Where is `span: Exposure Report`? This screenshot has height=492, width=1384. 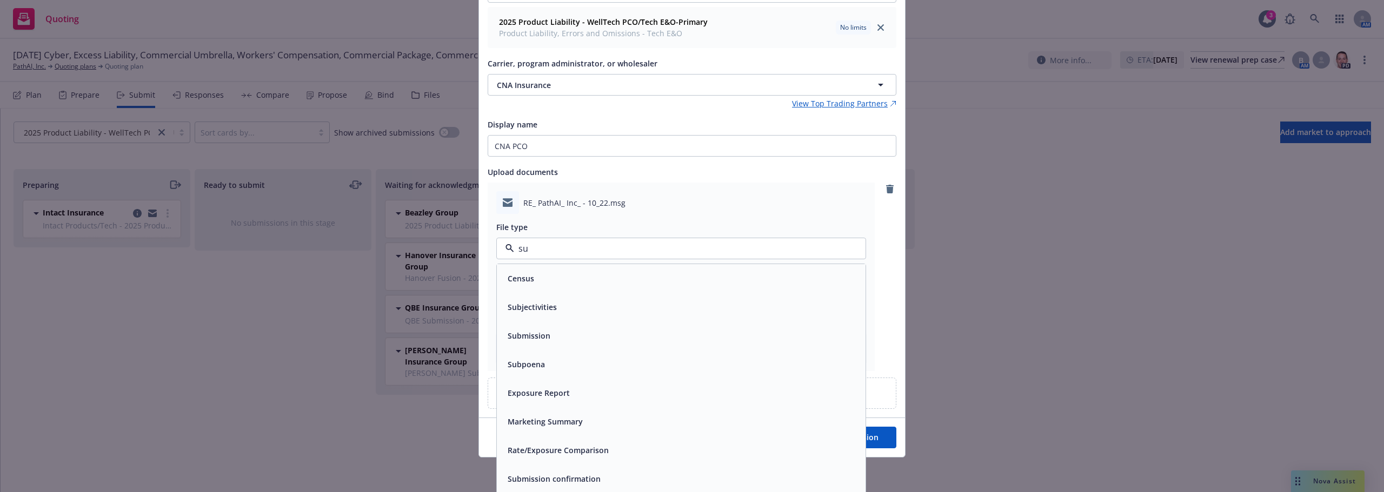 span: Exposure Report is located at coordinates (538, 393).